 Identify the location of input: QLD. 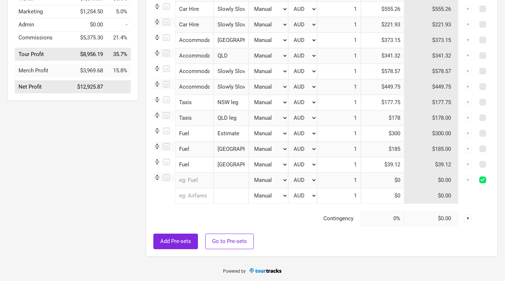
(231, 56).